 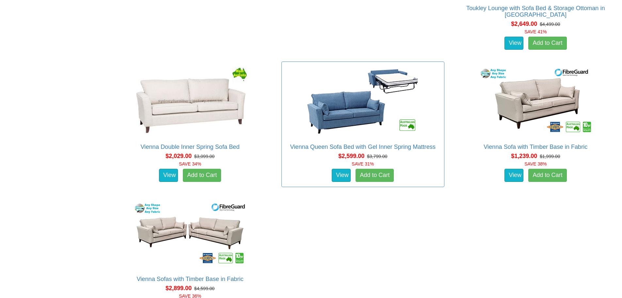 I want to click on a: Vienna Queen Sofa Bed with Gel Inner Spring Mattress, so click(x=363, y=147).